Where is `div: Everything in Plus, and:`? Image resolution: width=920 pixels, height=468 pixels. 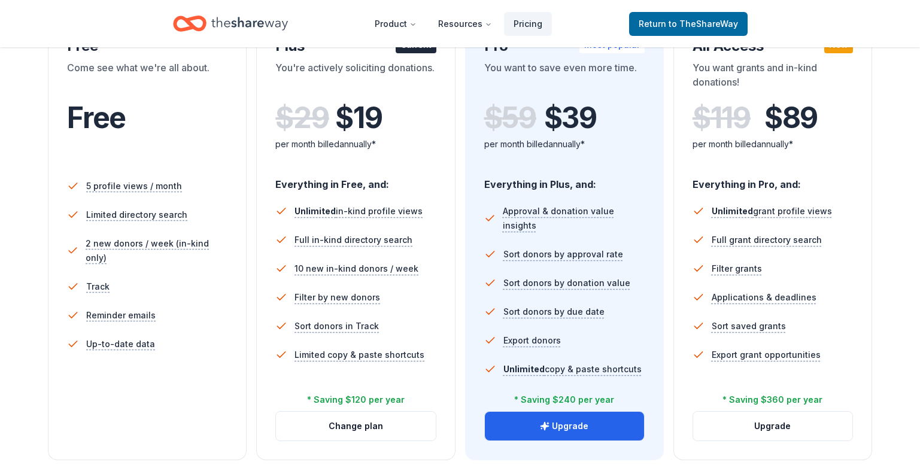
div: Everything in Plus, and: is located at coordinates (565, 180).